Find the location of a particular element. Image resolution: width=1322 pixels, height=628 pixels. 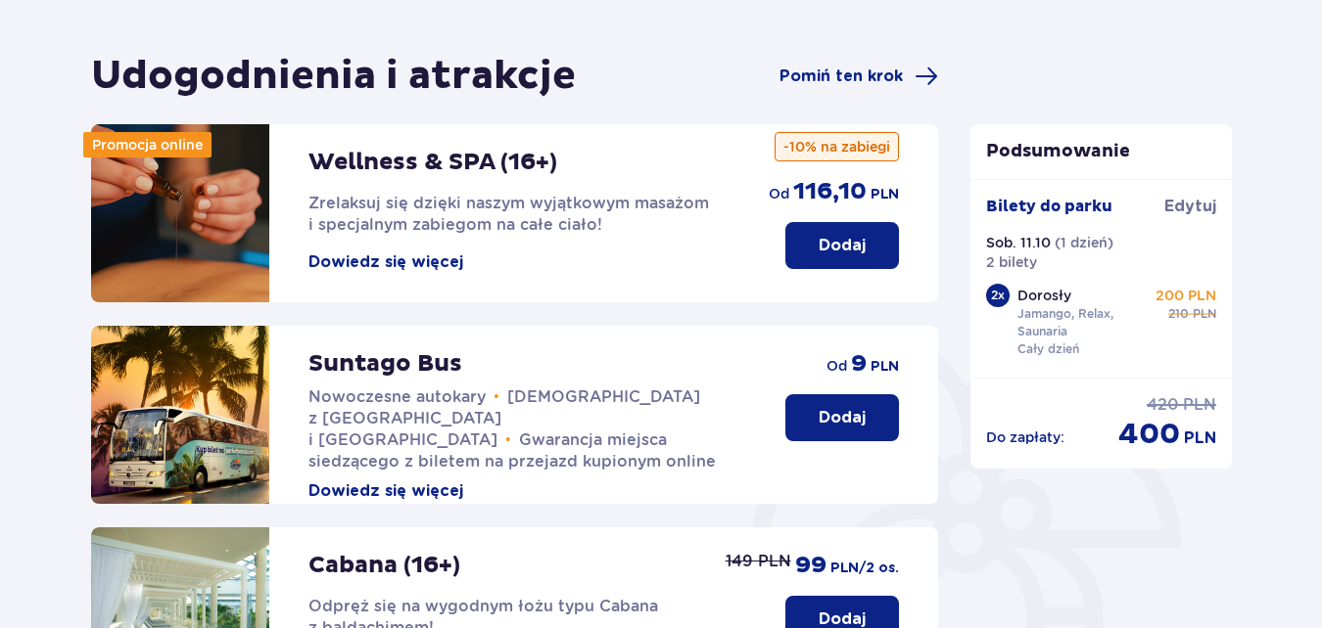

p: 149 PLN is located at coordinates (758, 562).